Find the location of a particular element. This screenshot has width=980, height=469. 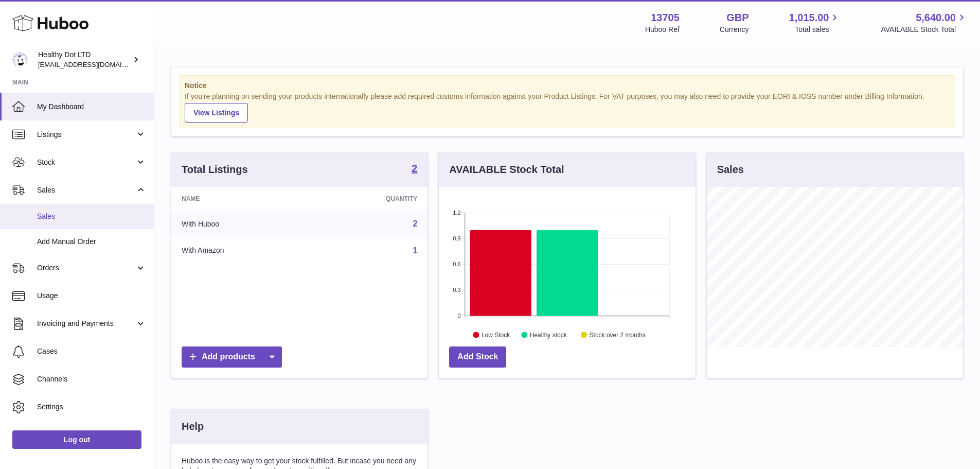

a: 5,640.00 AVAILABLE Stock Total is located at coordinates (924, 23).